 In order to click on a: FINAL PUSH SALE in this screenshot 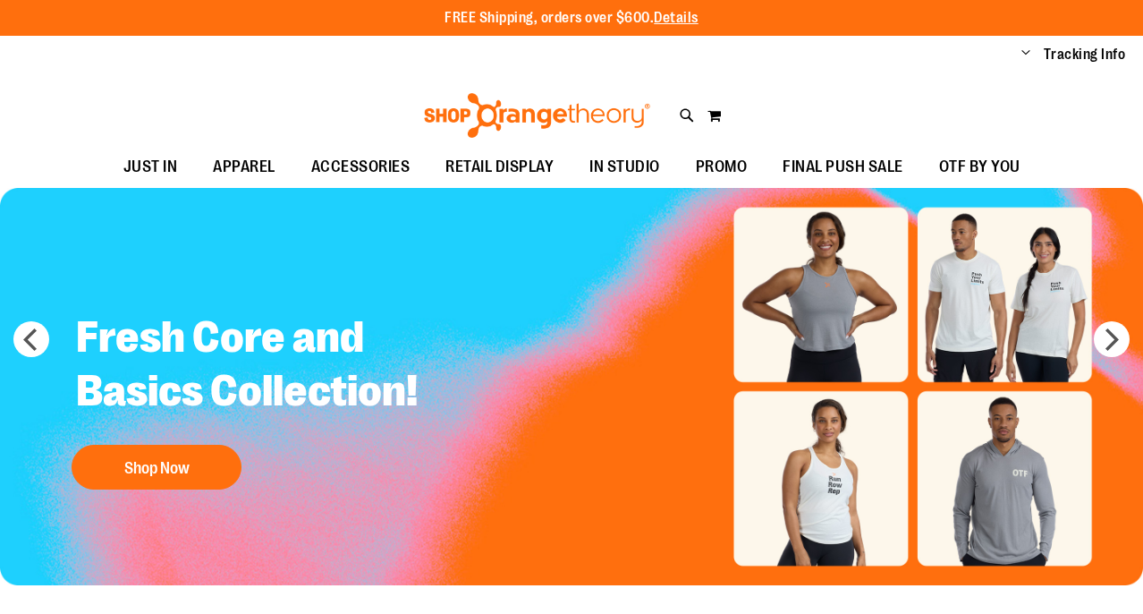, I will do `click(843, 167)`.